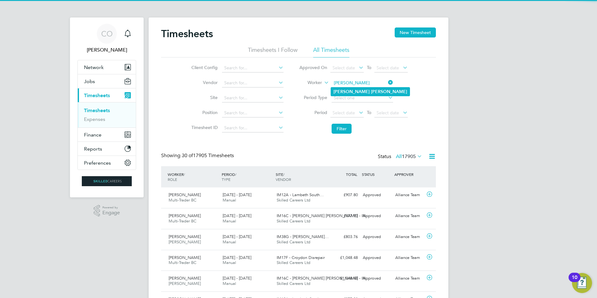 The width and height of the screenshot is (597, 298). What do you see at coordinates (172, 179) in the screenshot?
I see `span: ROLE` at bounding box center [172, 179].